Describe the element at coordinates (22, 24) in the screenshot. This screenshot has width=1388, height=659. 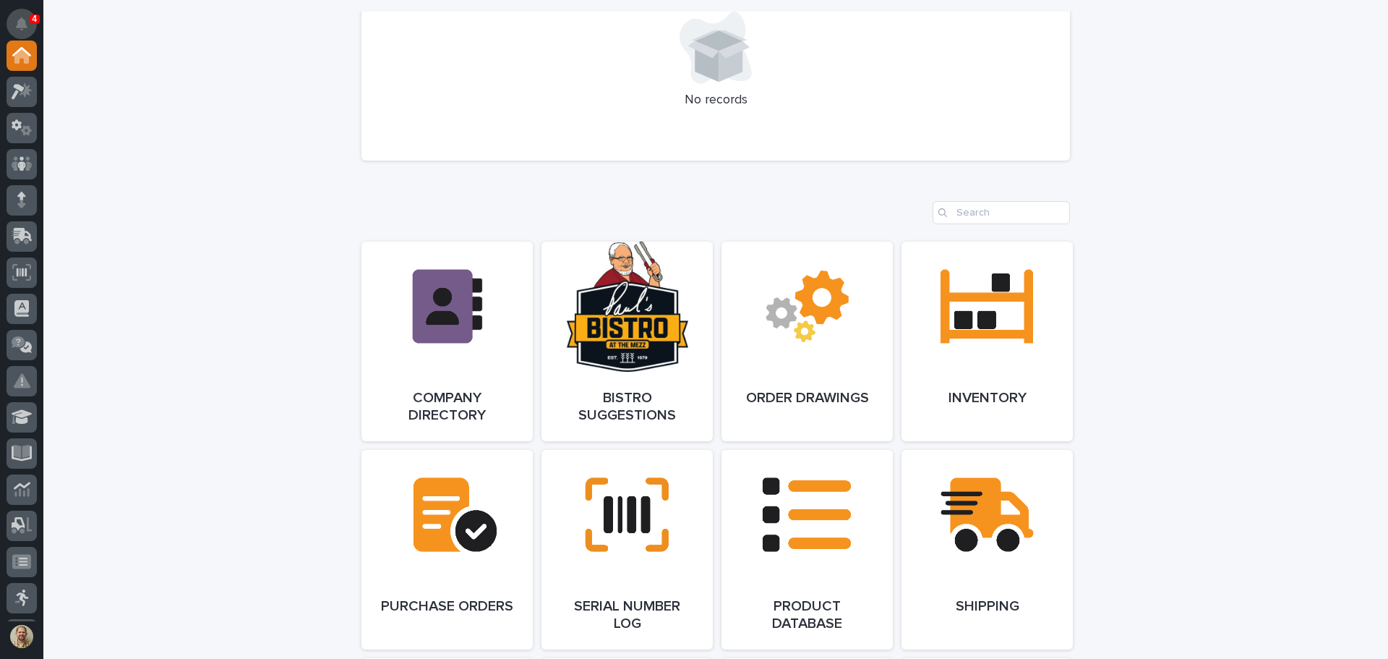
I see `button: Notifications` at that location.